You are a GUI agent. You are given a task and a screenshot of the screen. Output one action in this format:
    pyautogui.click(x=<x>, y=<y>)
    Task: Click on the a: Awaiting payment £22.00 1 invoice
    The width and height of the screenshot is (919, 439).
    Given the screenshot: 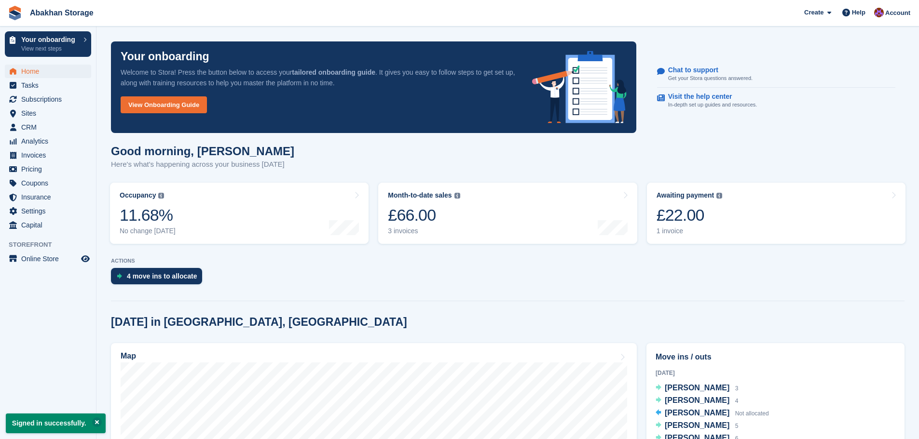 What is the action you would take?
    pyautogui.click(x=776, y=213)
    